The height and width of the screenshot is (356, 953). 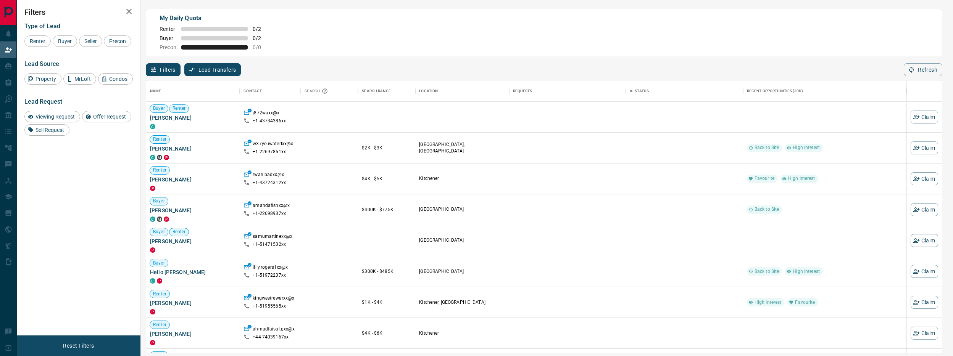 What do you see at coordinates (387, 179) in the screenshot?
I see `p: $4K - $5K` at bounding box center [387, 179].